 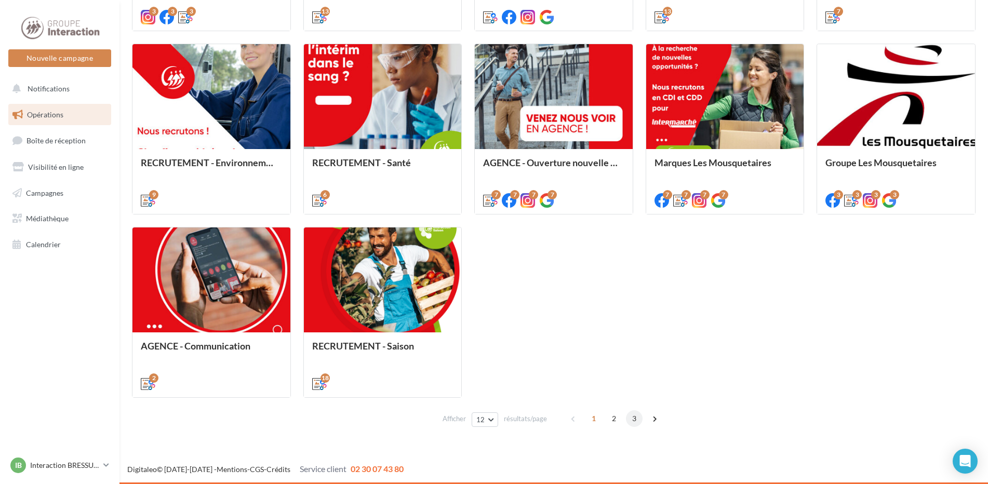 I want to click on div: 18, so click(x=325, y=378).